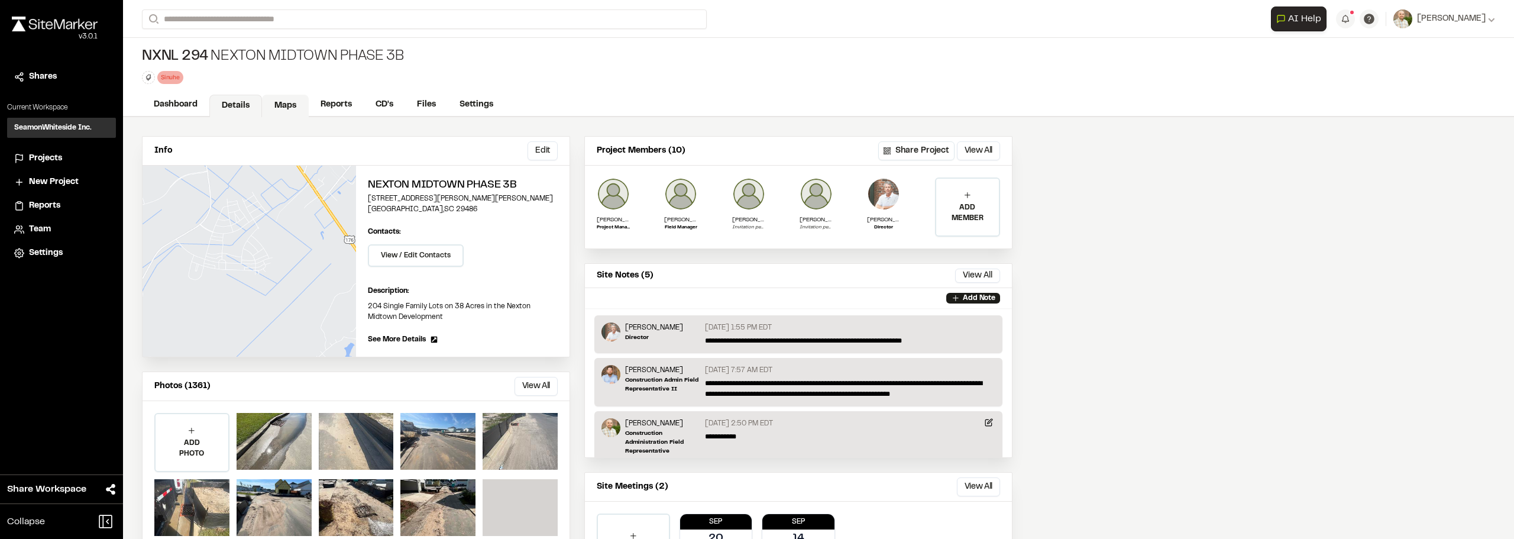  I want to click on img: user_empty.png, so click(749, 194).